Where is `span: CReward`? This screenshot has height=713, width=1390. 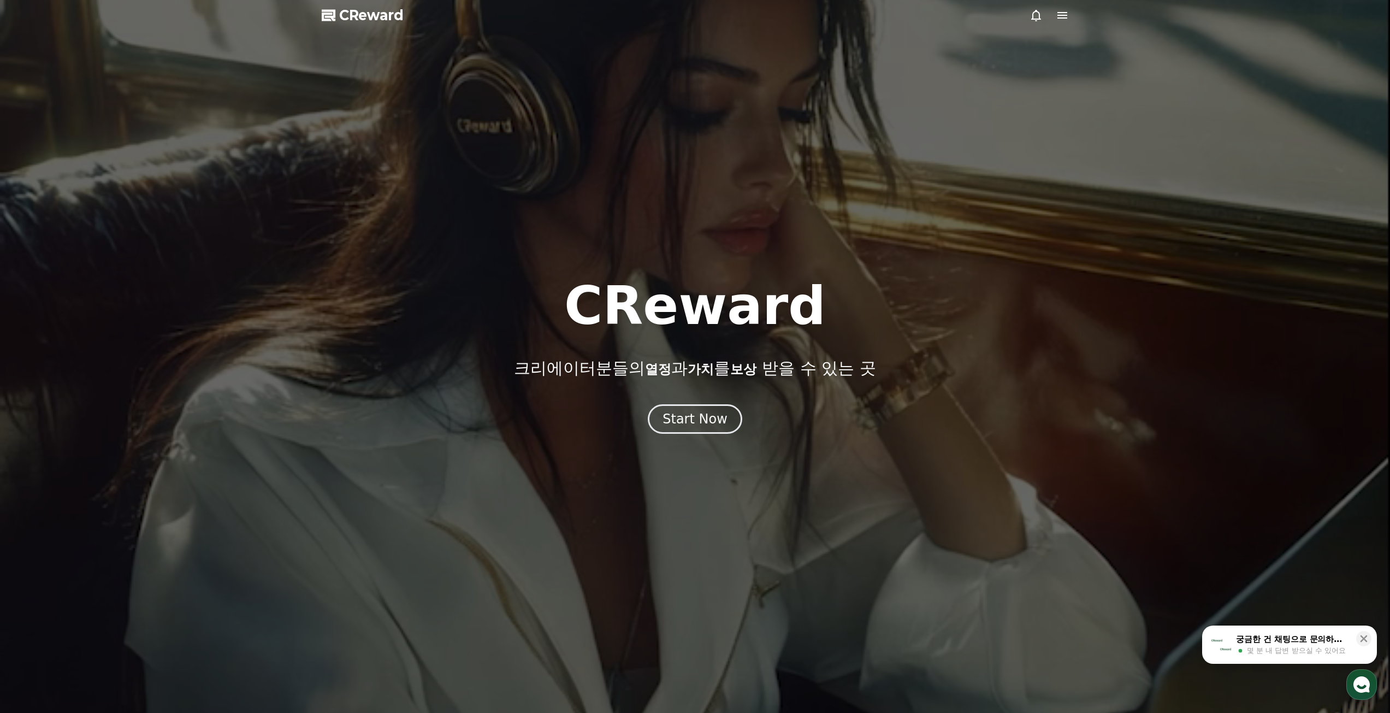
span: CReward is located at coordinates (371, 15).